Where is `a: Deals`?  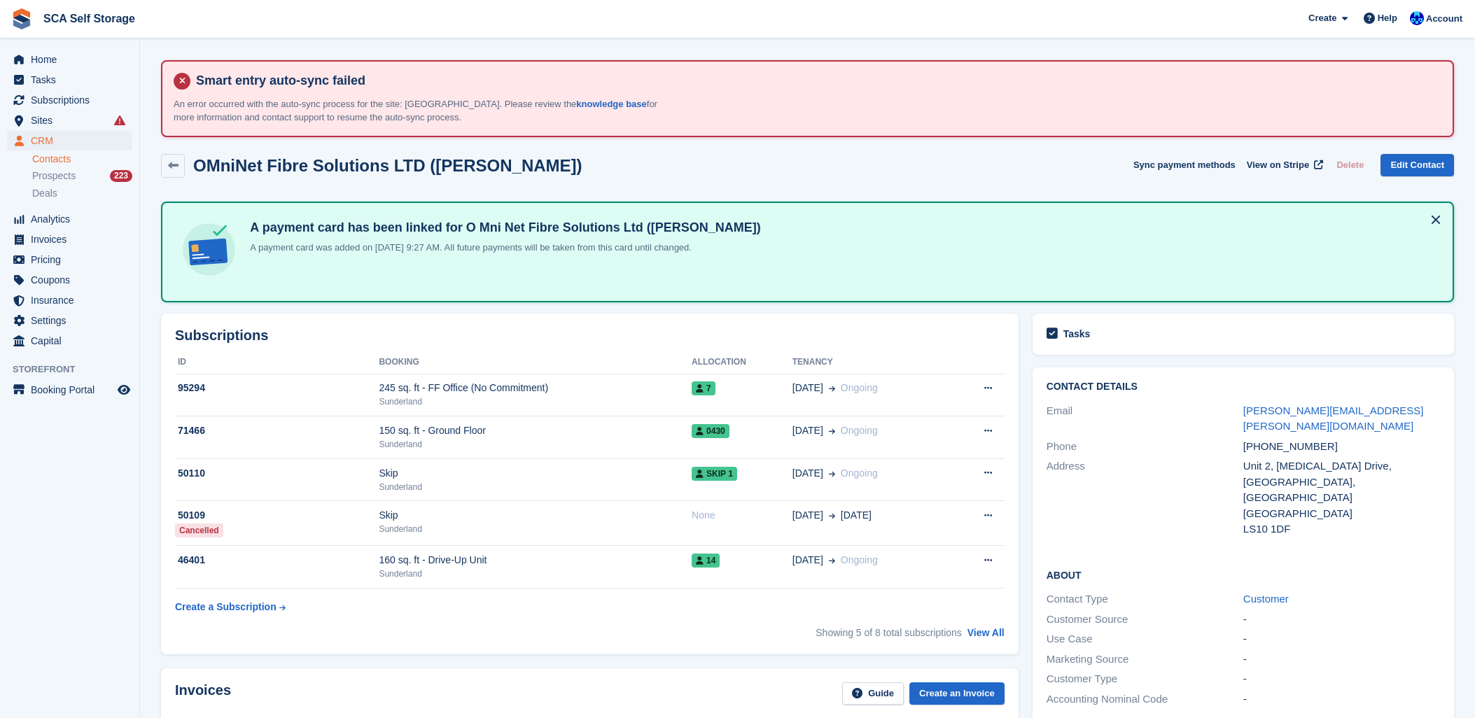 a: Deals is located at coordinates (82, 193).